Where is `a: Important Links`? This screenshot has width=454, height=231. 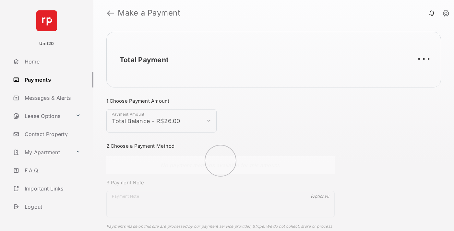
a: Important Links is located at coordinates (47, 189).